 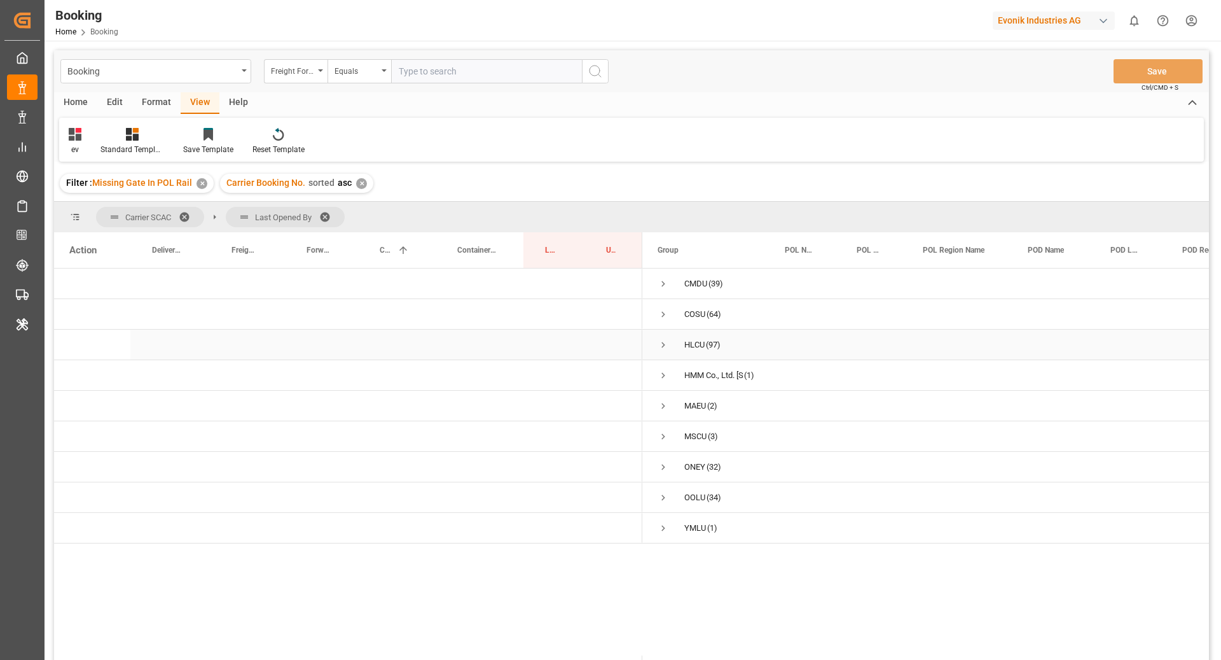 What do you see at coordinates (695, 406) in the screenshot?
I see `div: MAEU` at bounding box center [695, 406].